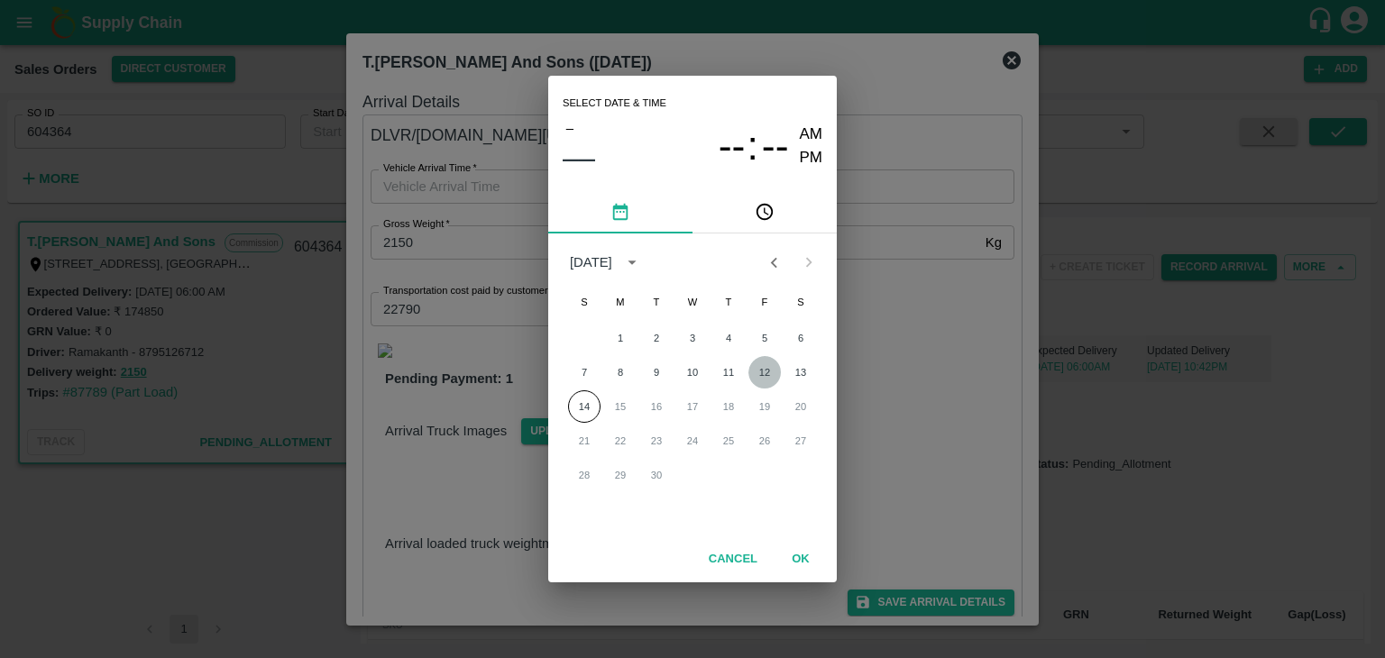  What do you see at coordinates (765, 338) in the screenshot?
I see `button: 5` at bounding box center [765, 338].